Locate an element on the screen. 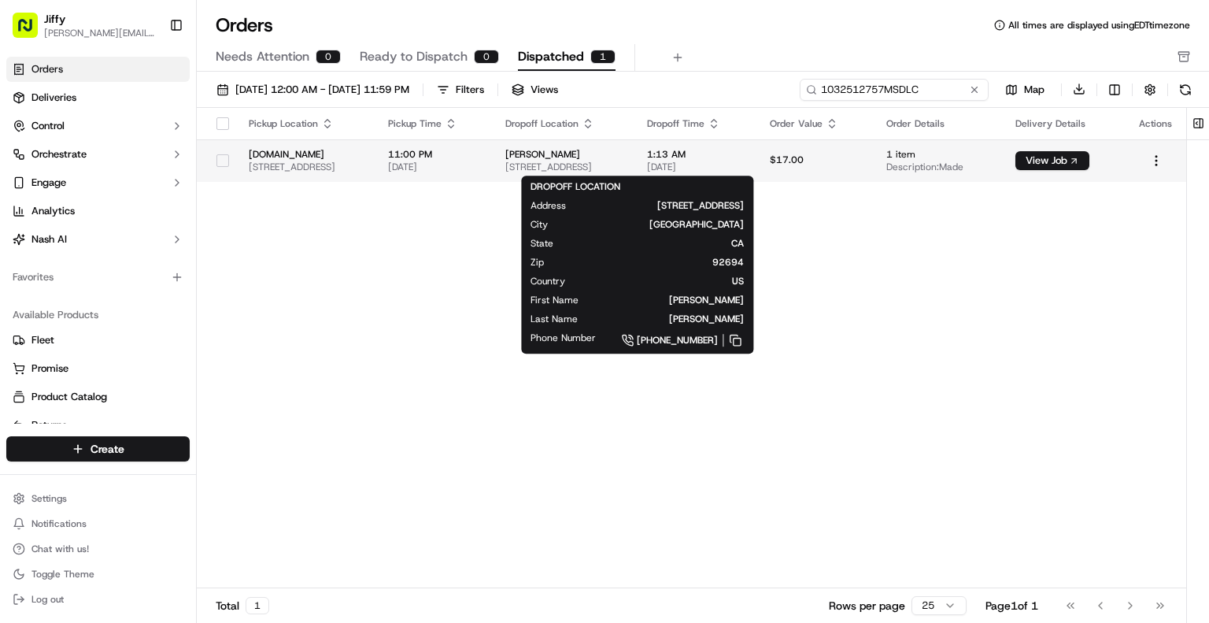 The height and width of the screenshot is (623, 1209). span: Map is located at coordinates (1034, 90).